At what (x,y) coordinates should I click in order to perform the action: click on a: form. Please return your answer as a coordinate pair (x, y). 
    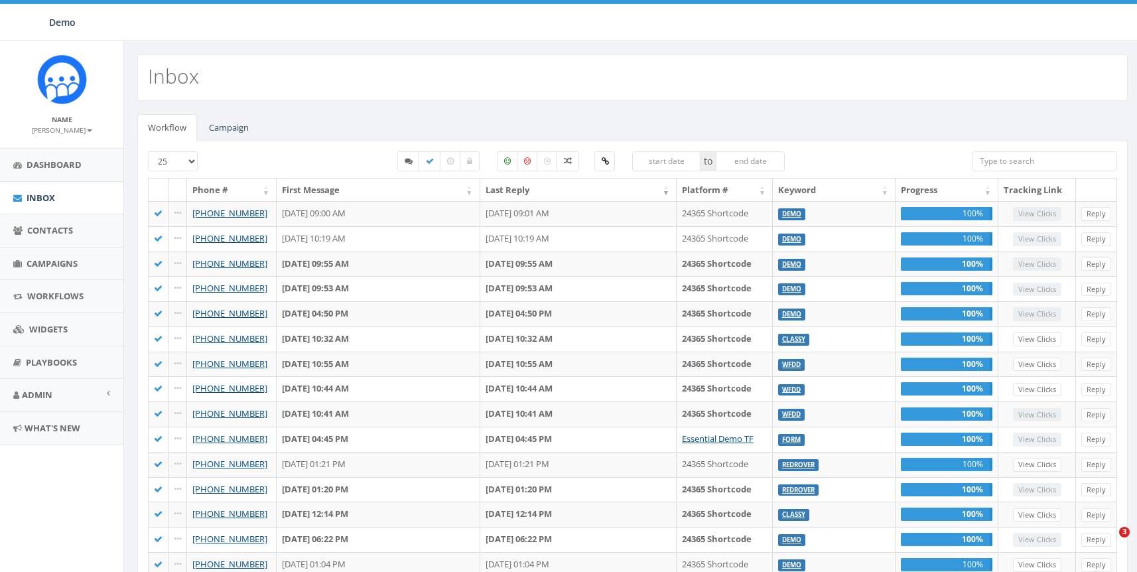
    Looking at the image, I should click on (791, 439).